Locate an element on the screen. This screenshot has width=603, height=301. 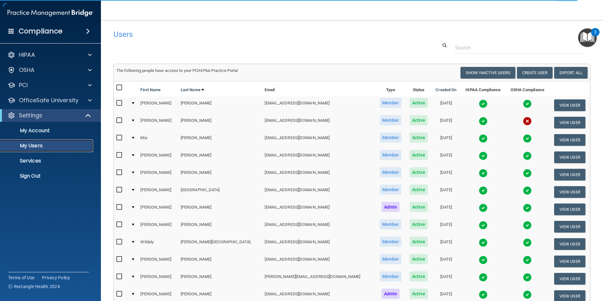
p: HIPAA is located at coordinates (27, 55).